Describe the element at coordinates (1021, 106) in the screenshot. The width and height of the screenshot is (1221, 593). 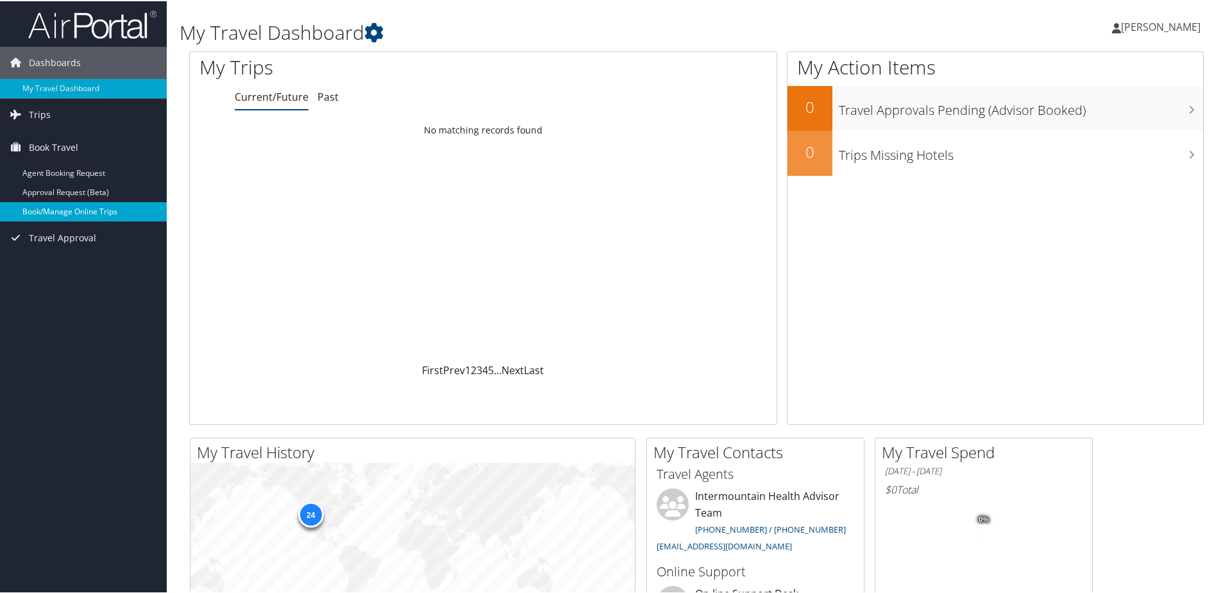
I see `h3: Travel Approvals Pending (Advisor Booked)` at that location.